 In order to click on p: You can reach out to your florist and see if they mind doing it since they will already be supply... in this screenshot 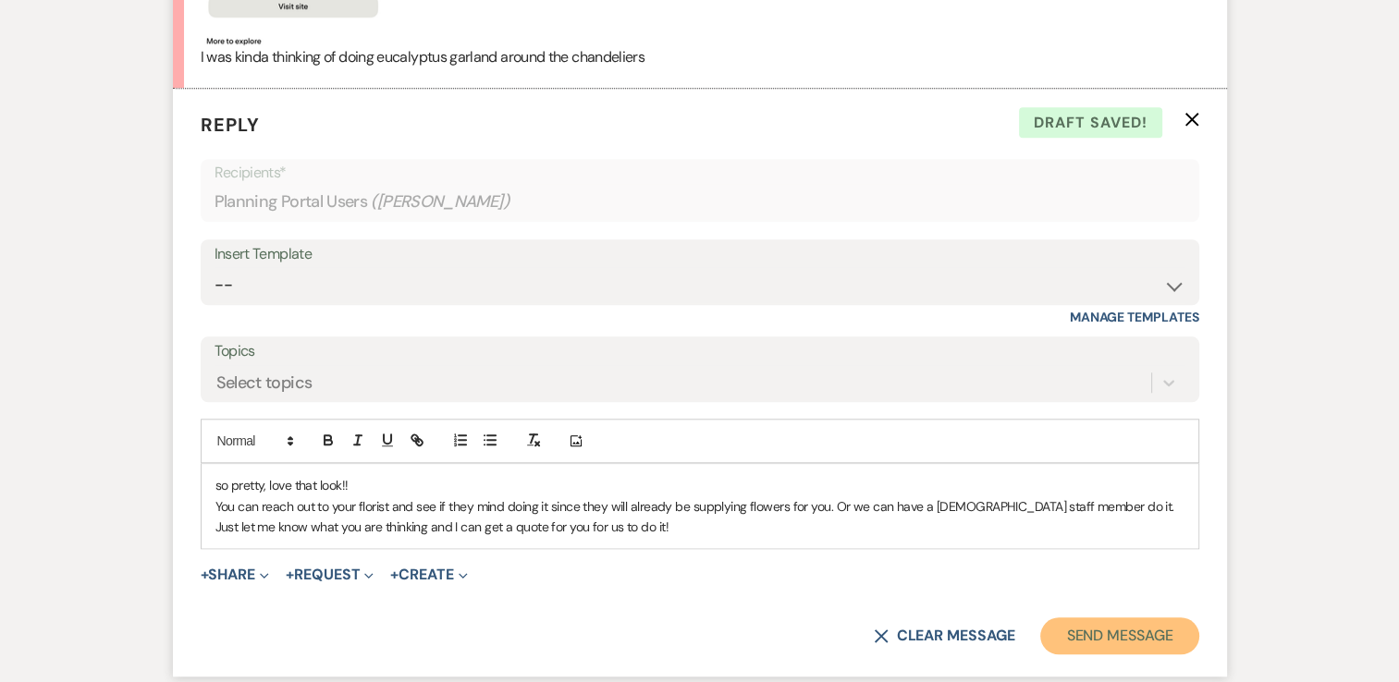, I will do `click(700, 517)`.